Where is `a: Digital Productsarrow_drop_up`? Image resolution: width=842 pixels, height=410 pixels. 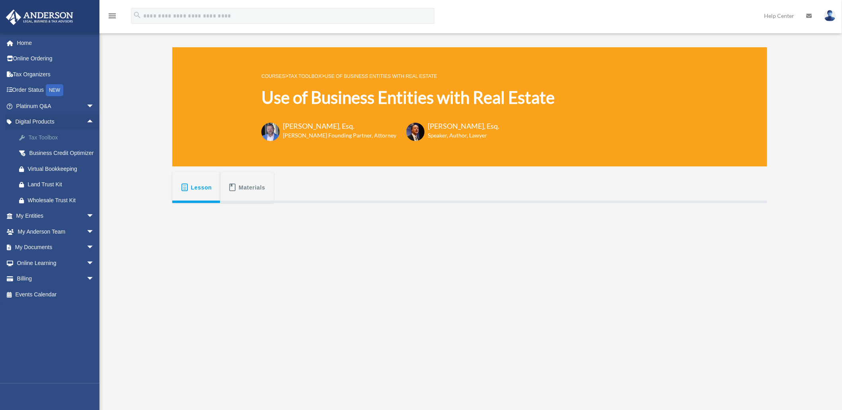
a: Digital Productsarrow_drop_up is located at coordinates (56, 122).